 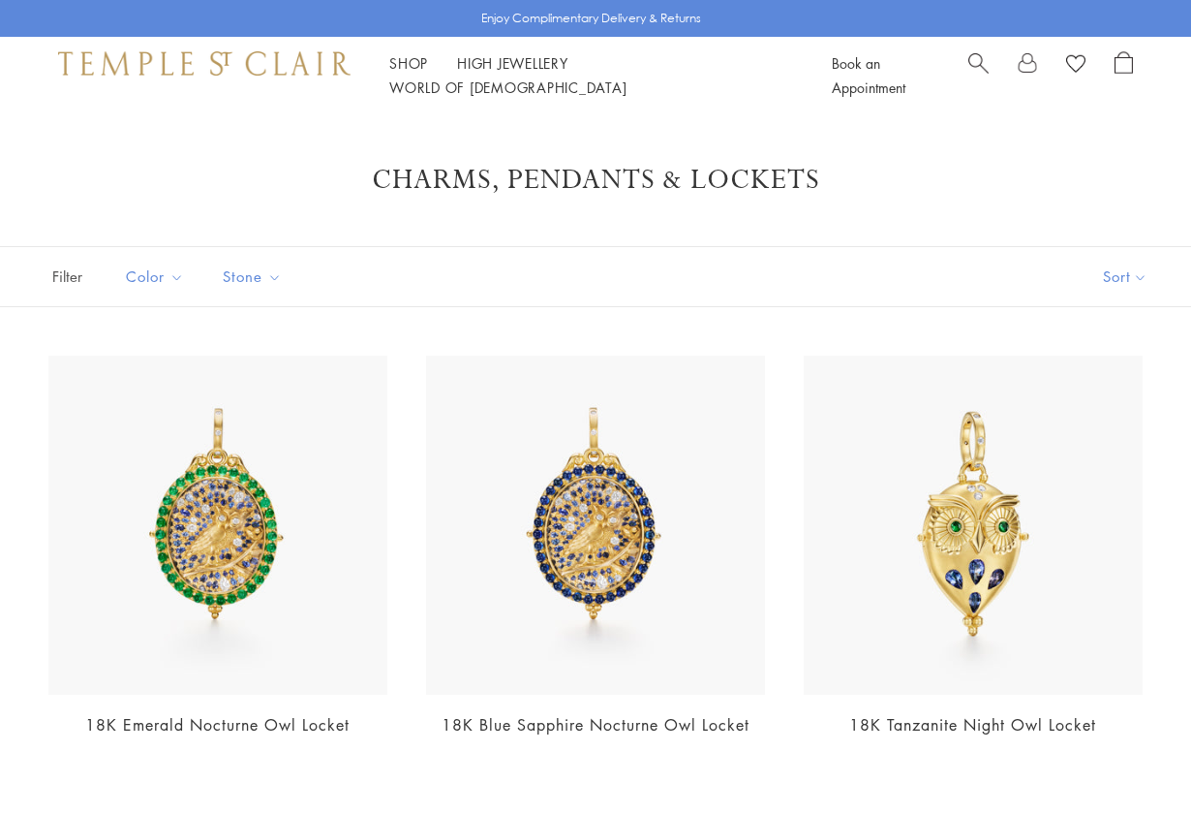 I want to click on nav: Main navigation, so click(x=589, y=76).